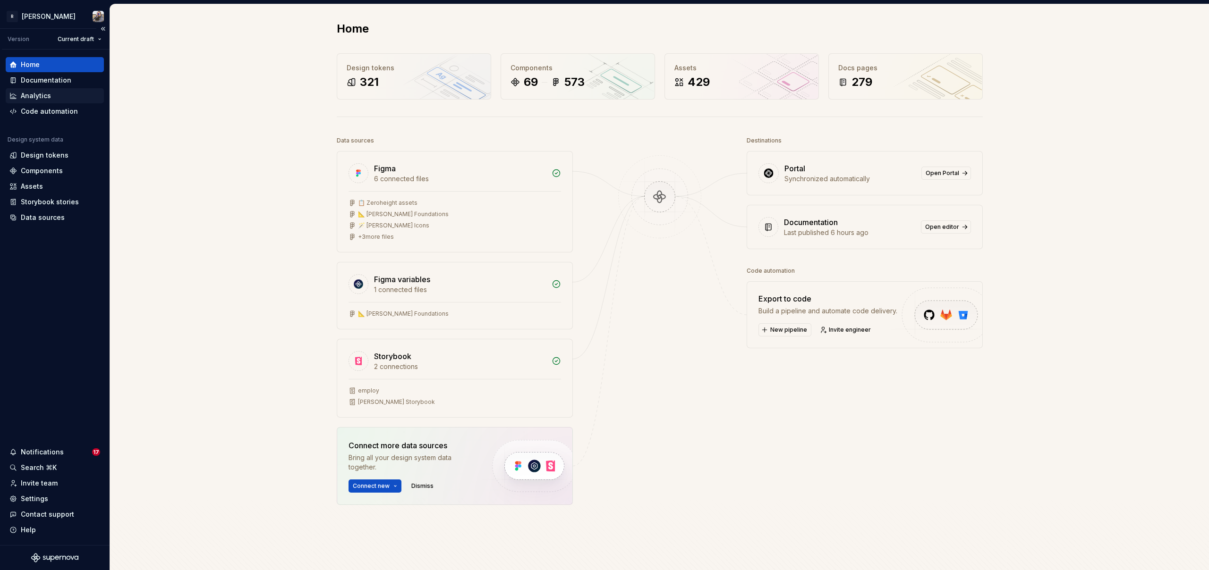  Describe the element at coordinates (422, 486) in the screenshot. I see `span: Dismiss` at that location.